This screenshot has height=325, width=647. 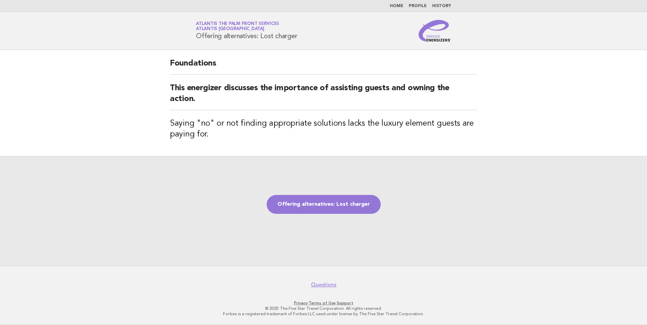 I want to click on h1: Offering alternatives: Lost charger, so click(x=246, y=31).